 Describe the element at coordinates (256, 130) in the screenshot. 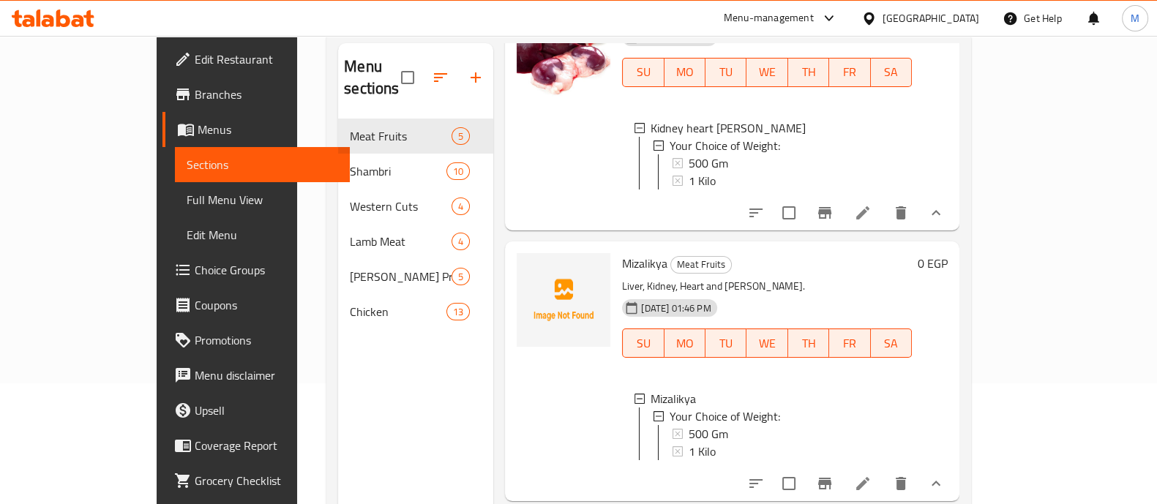

I see `a: Menus` at that location.